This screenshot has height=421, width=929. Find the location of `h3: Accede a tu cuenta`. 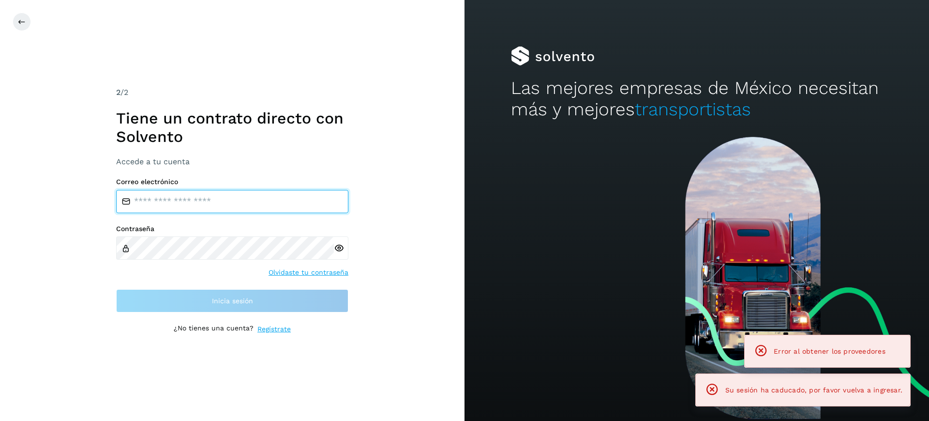

h3: Accede a tu cuenta is located at coordinates (232, 161).